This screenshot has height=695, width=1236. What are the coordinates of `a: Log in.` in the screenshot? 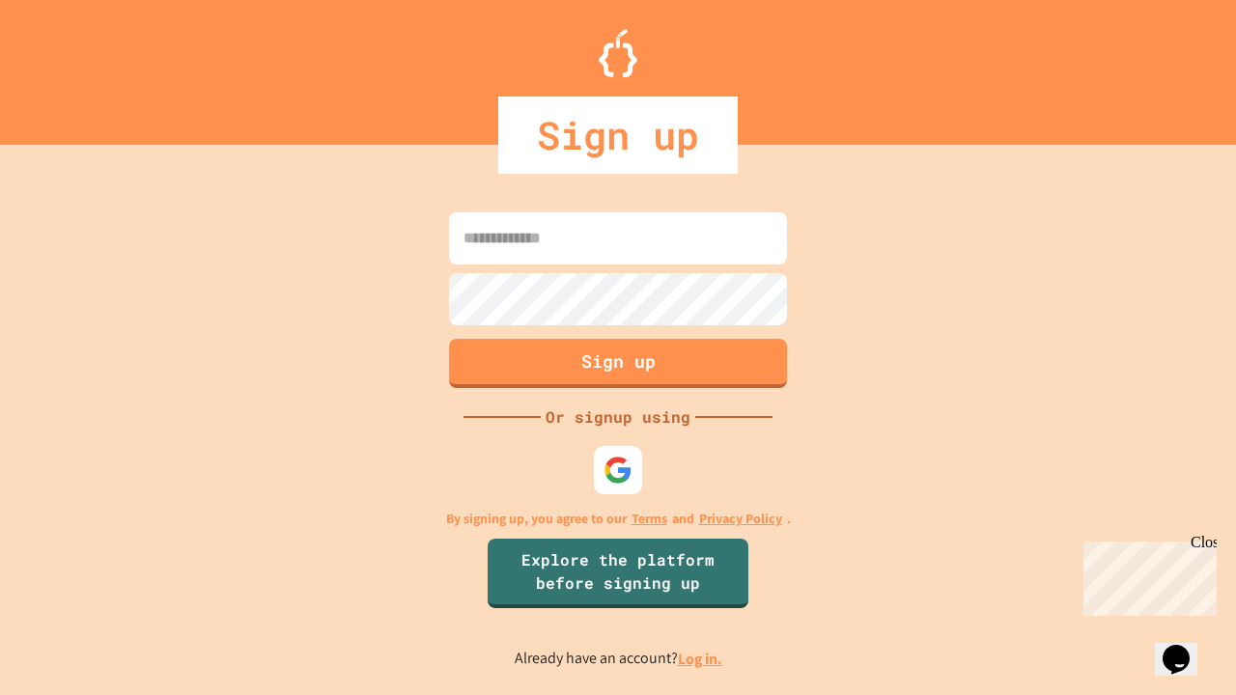 It's located at (700, 659).